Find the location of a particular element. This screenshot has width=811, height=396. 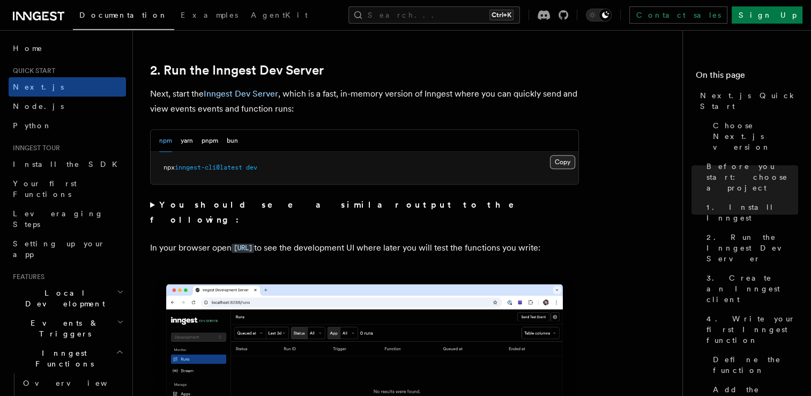

a: Node.js is located at coordinates (67, 106).